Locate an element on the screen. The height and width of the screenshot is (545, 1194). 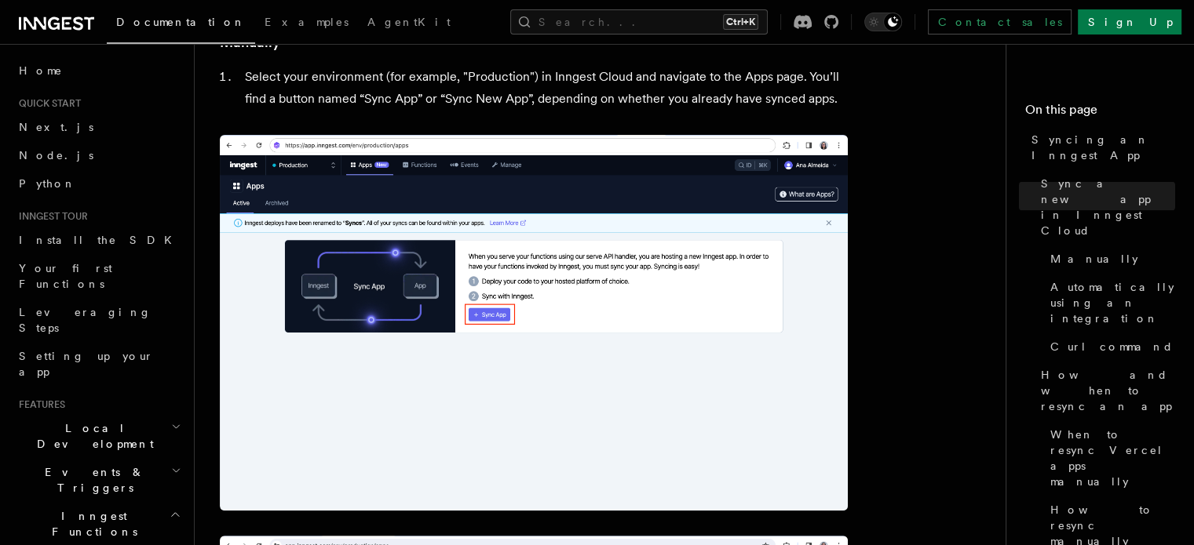
span: Examples is located at coordinates (306, 22).